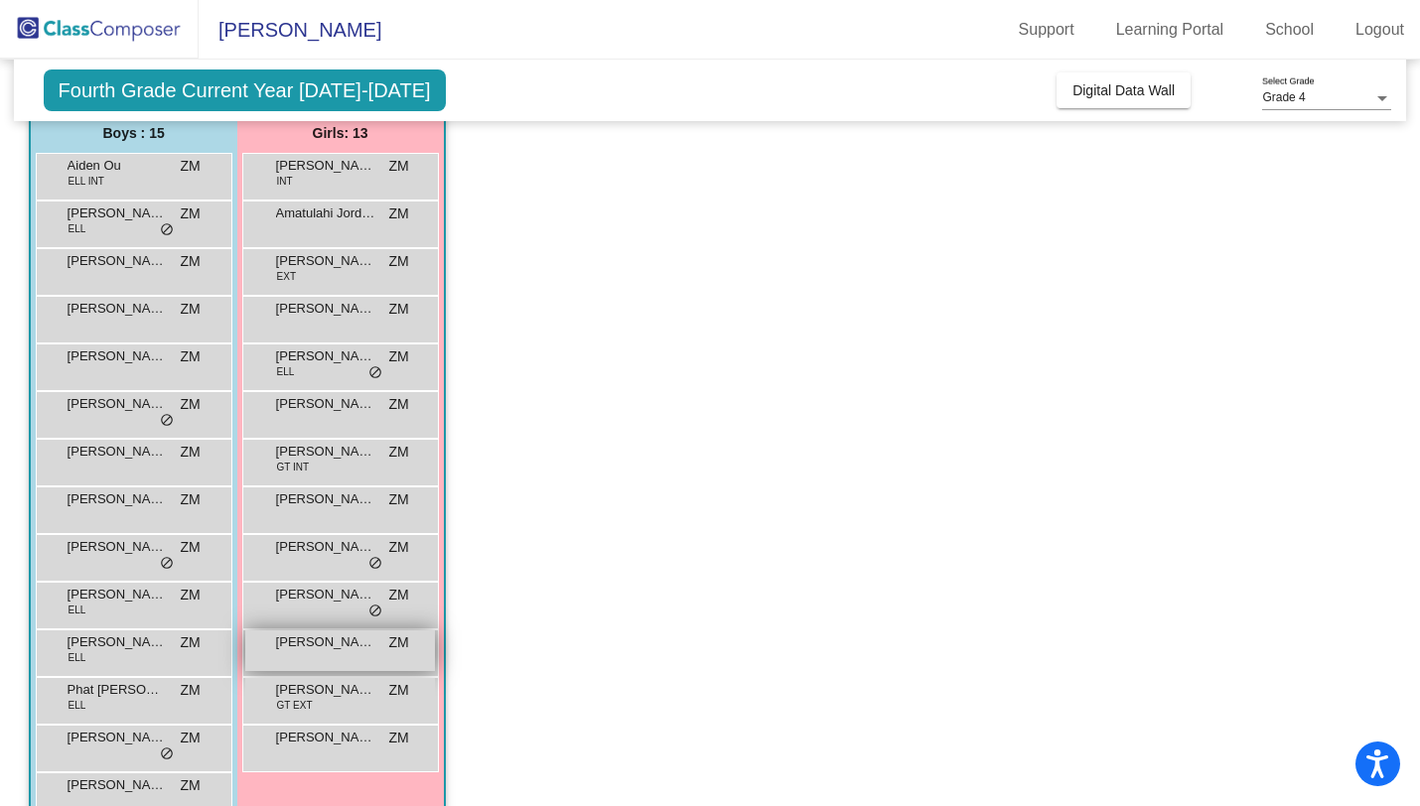 The image size is (1420, 806). What do you see at coordinates (1379, 30) in the screenshot?
I see `a: Logout` at bounding box center [1379, 30].